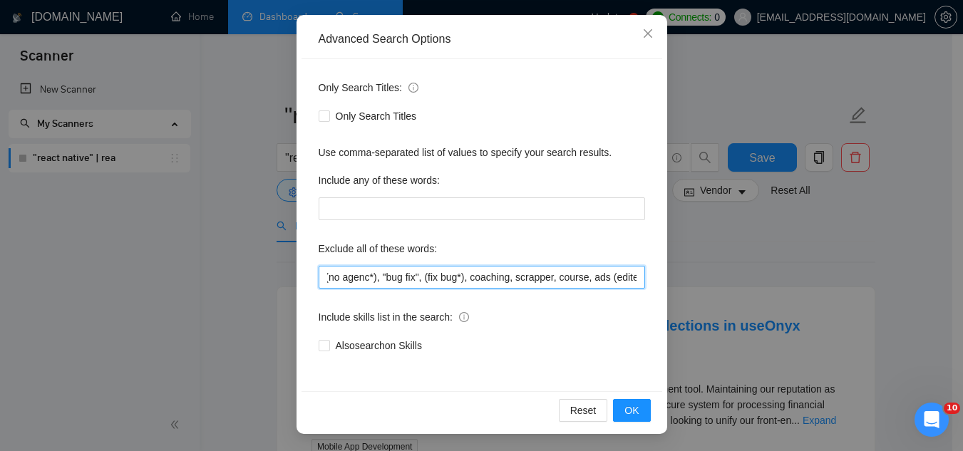 The image size is (963, 451). What do you see at coordinates (648, 34) in the screenshot?
I see `button: Close` at bounding box center [648, 34].